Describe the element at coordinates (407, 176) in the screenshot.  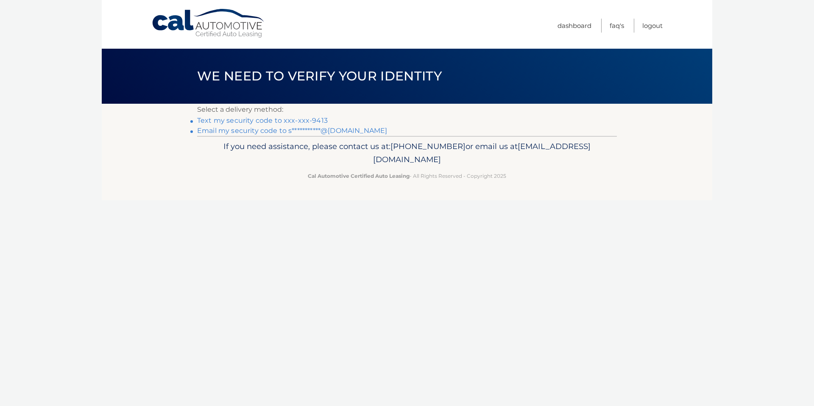
I see `p: - All Rights Reserved - Copyright 2025` at that location.